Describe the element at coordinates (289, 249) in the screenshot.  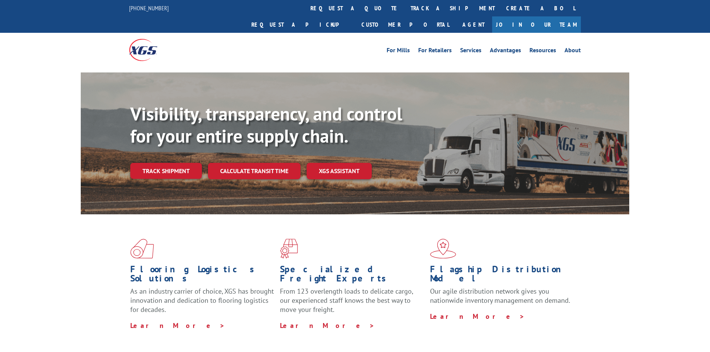
I see `img: xgs-icon-focused-on-flooring-red` at that location.